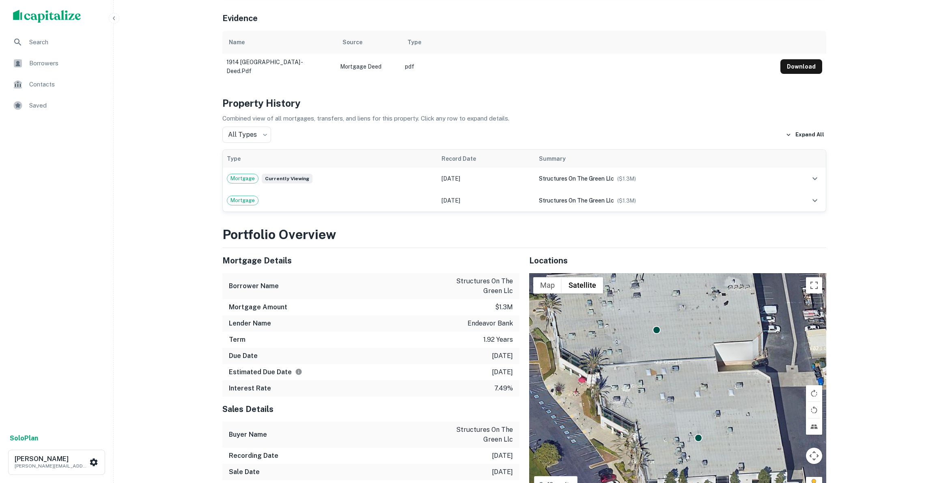 The image size is (935, 483). What do you see at coordinates (503, 388) in the screenshot?
I see `p: 7.49%` at bounding box center [503, 388].